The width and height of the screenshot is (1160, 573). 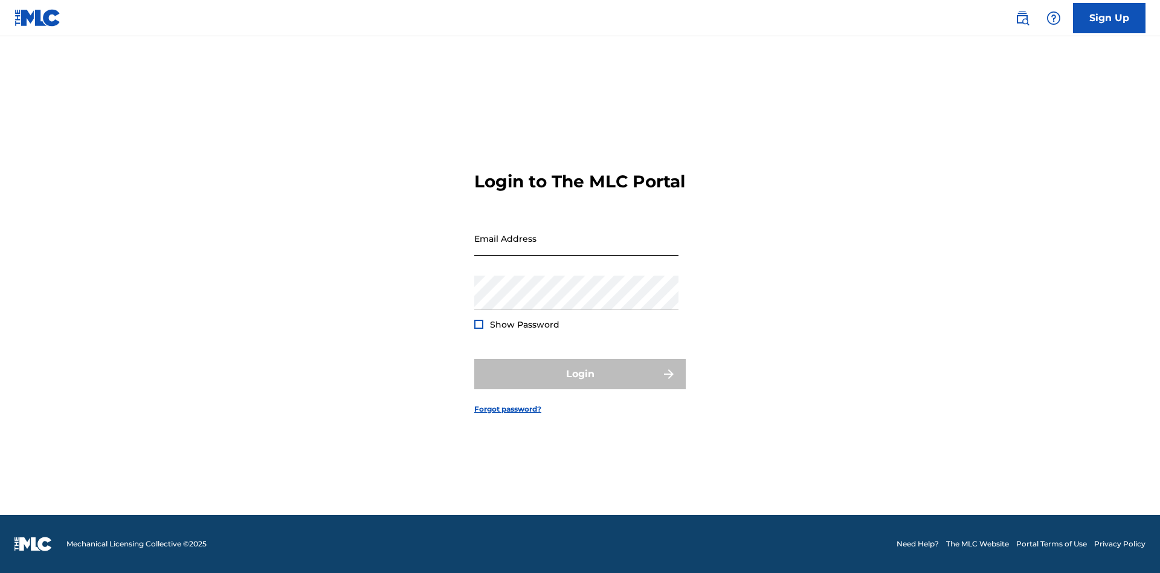 What do you see at coordinates (1054, 18) in the screenshot?
I see `img: help` at bounding box center [1054, 18].